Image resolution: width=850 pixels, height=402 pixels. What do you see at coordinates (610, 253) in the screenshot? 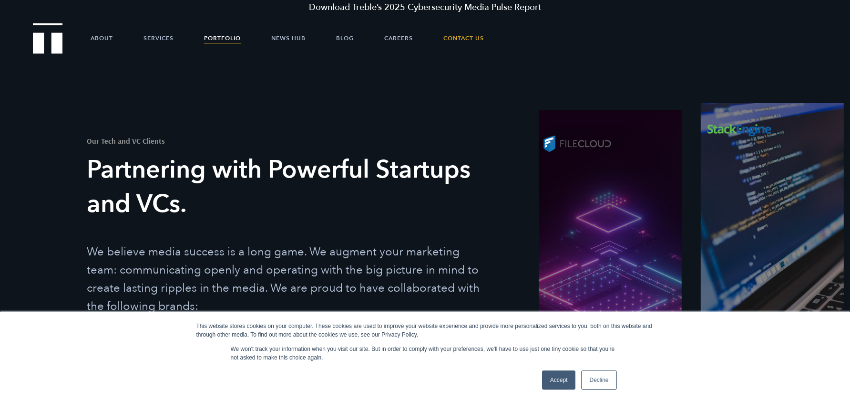
I see `a: FileCloud` at bounding box center [610, 253].